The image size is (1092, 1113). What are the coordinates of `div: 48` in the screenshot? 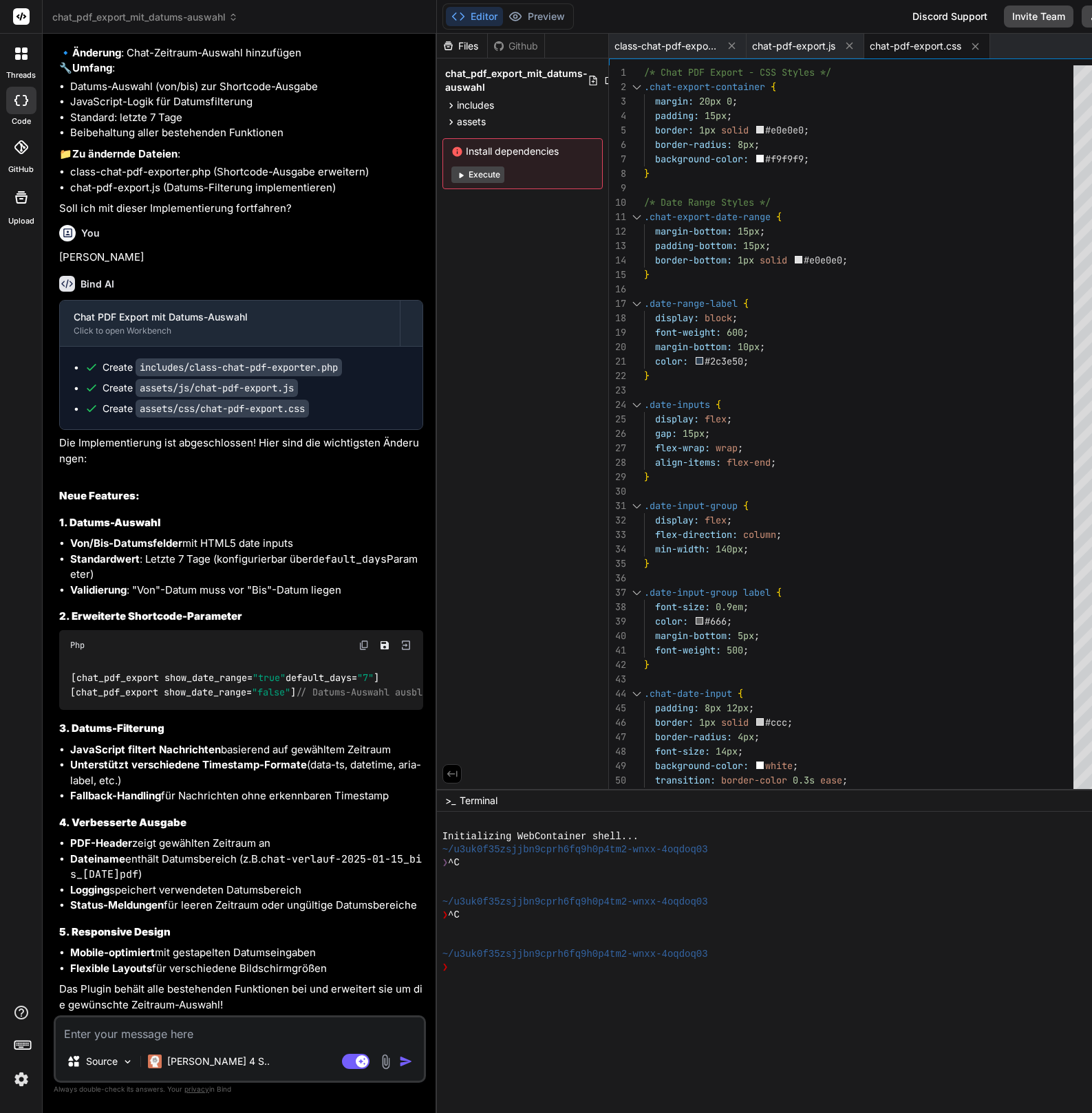 It's located at (617, 751).